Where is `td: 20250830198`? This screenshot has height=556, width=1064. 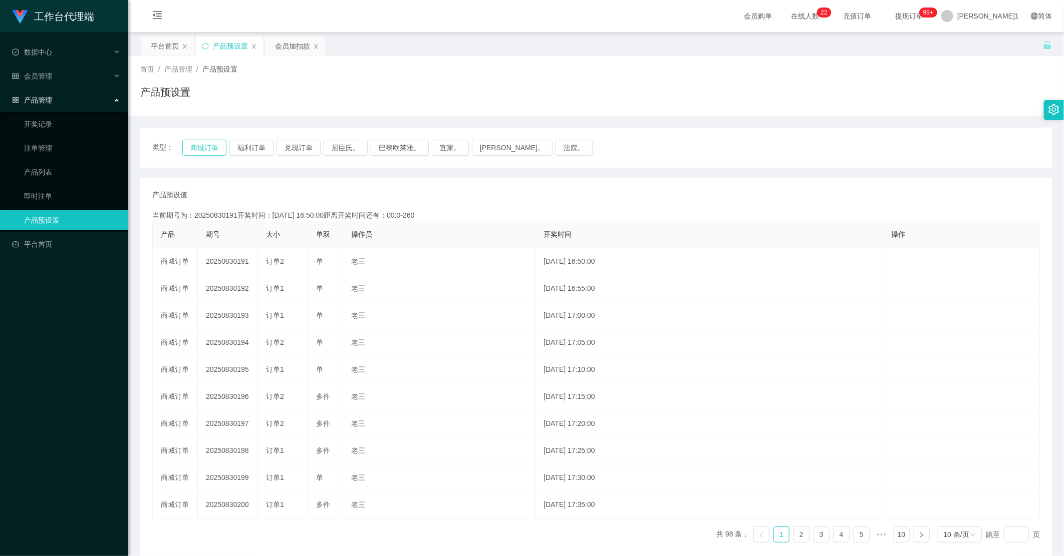 td: 20250830198 is located at coordinates (228, 451).